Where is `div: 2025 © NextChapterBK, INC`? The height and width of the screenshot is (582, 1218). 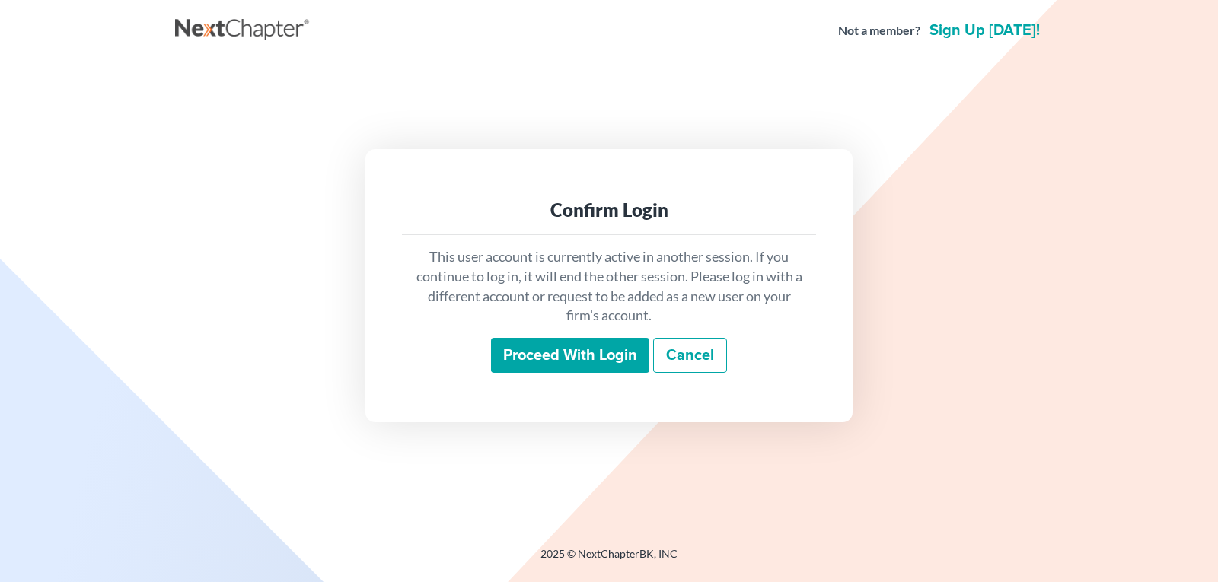 div: 2025 © NextChapterBK, INC is located at coordinates (609, 560).